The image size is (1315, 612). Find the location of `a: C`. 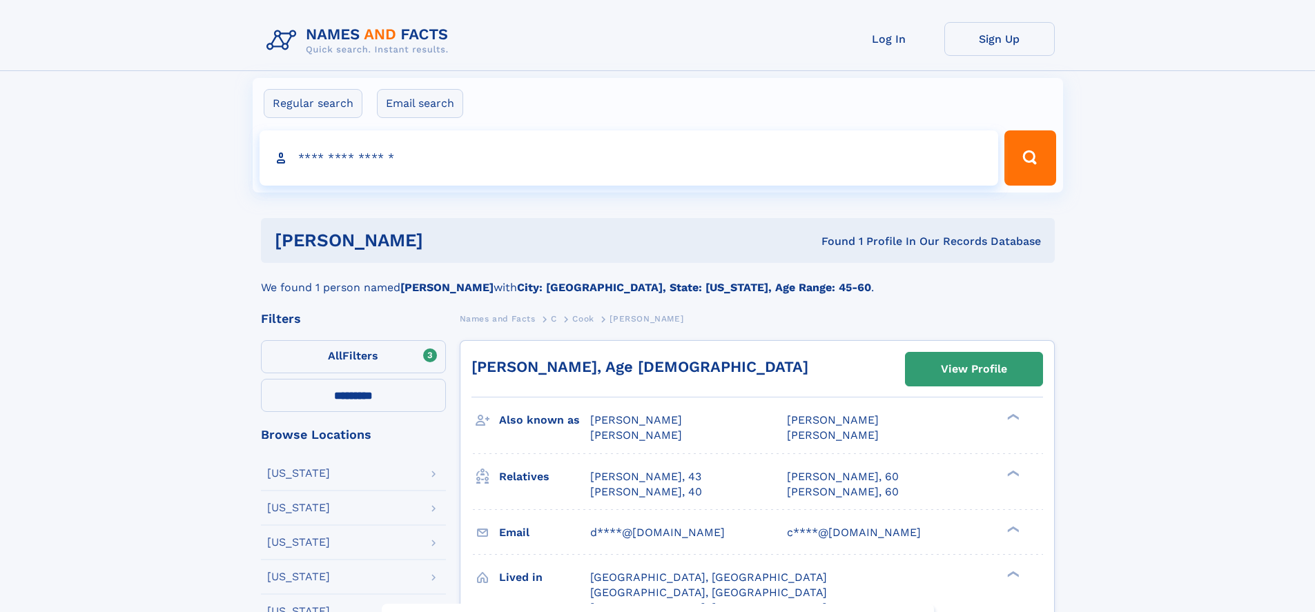

a: C is located at coordinates (554, 318).